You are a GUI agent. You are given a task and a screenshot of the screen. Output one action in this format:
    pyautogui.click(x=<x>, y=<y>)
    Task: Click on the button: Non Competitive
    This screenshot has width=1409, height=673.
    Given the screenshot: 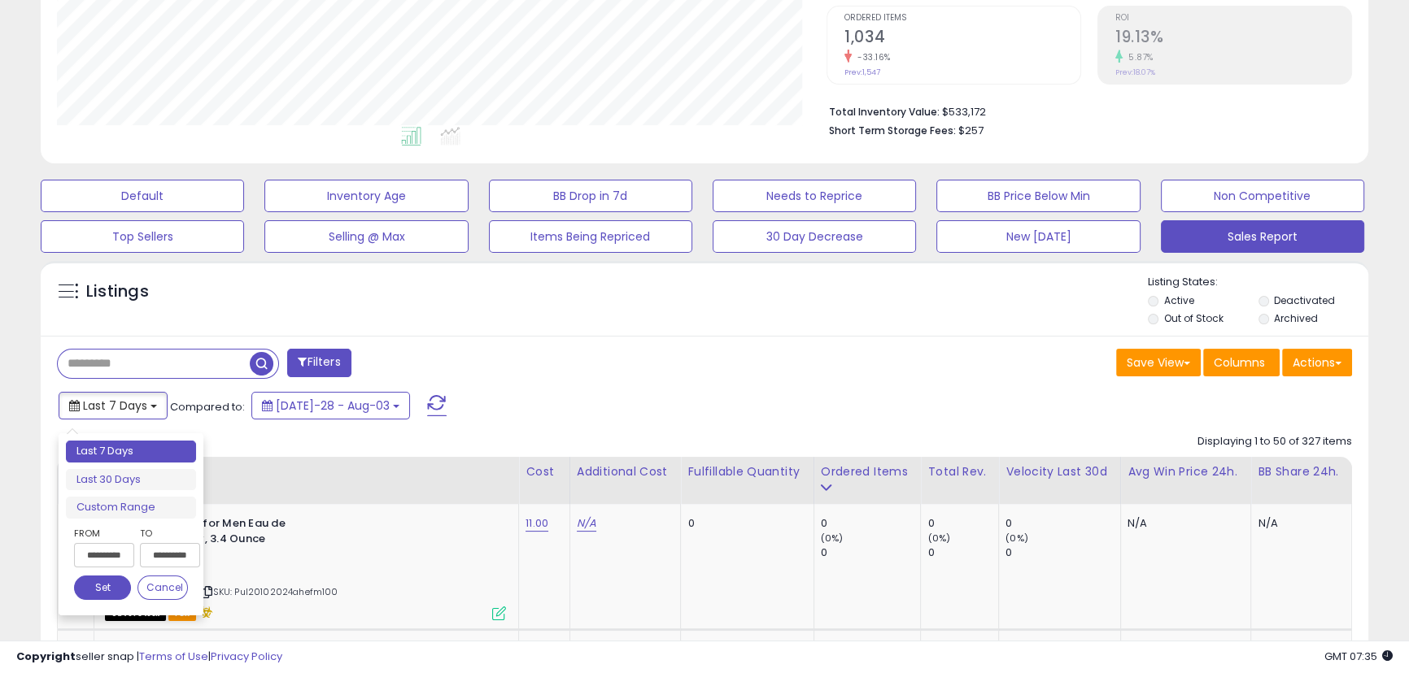 What is the action you would take?
    pyautogui.click(x=1262, y=196)
    